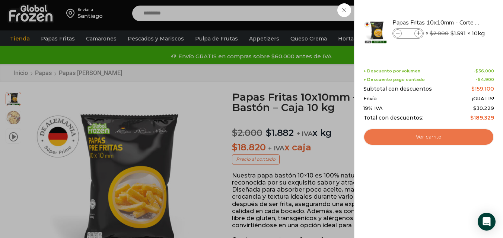 Image resolution: width=503 pixels, height=238 pixels. What do you see at coordinates (428, 137) in the screenshot?
I see `a: Ver carrito` at bounding box center [428, 137].